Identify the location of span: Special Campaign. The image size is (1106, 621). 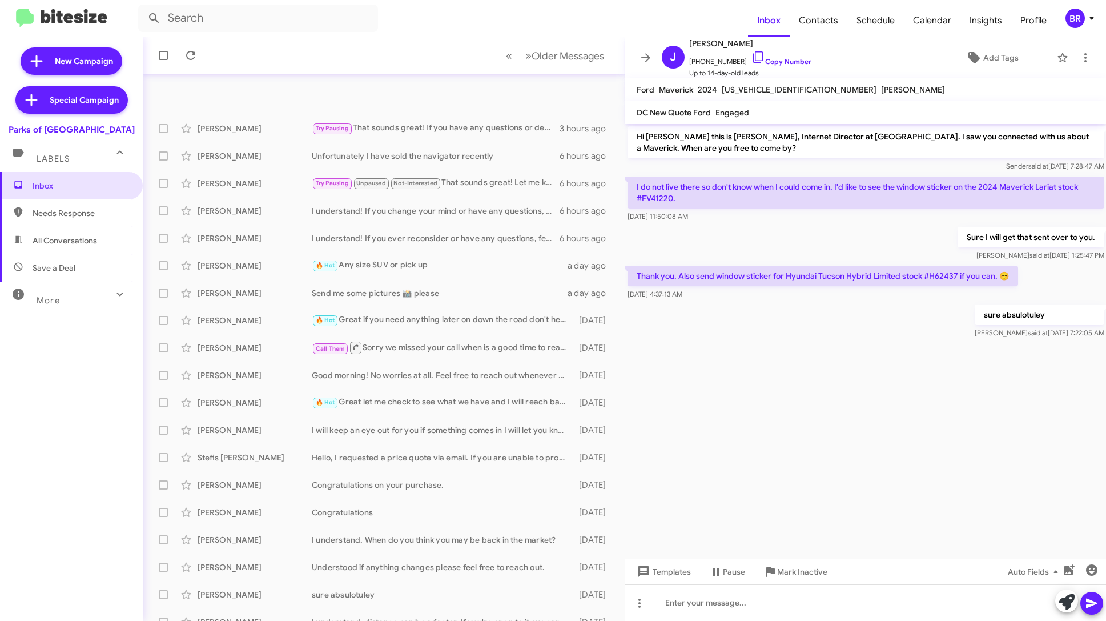
(84, 100).